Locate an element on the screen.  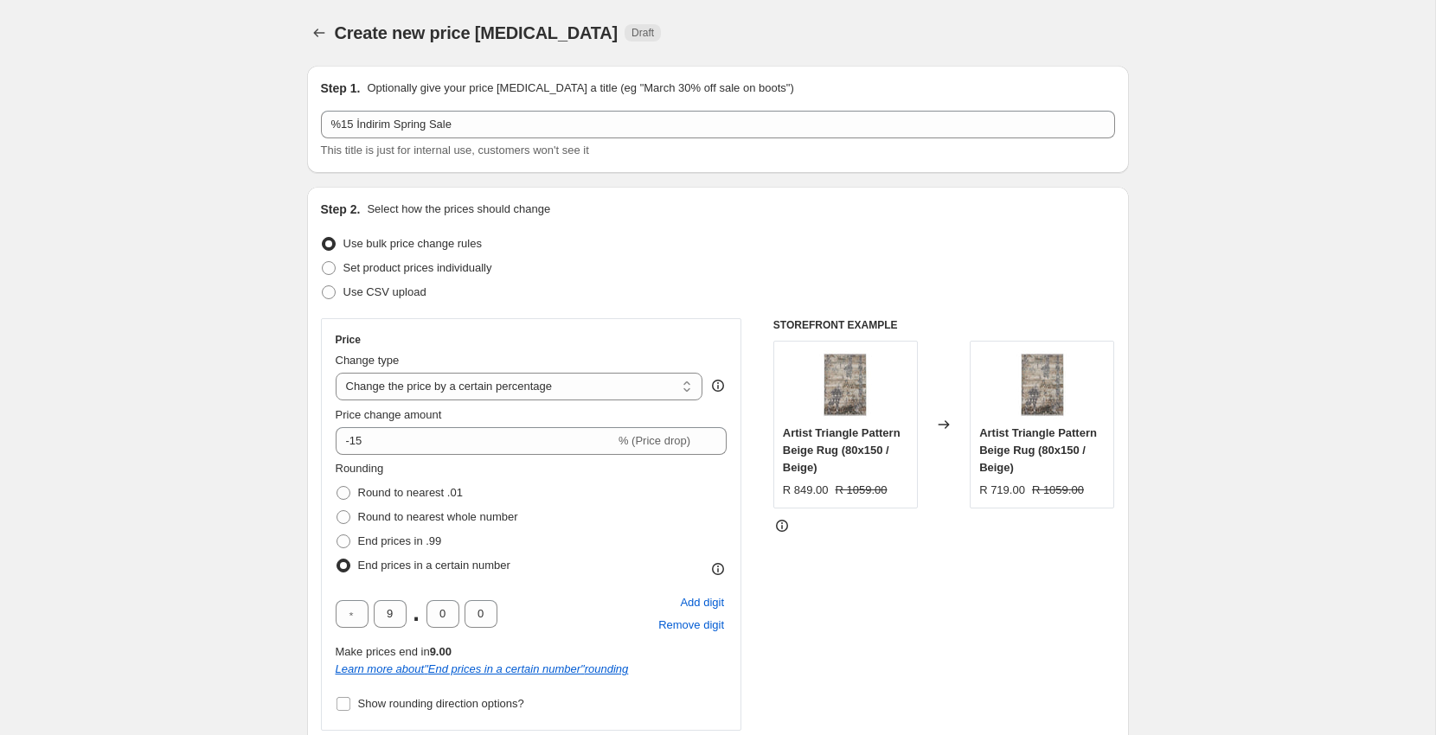
span: Set product prices individually is located at coordinates (418, 267).